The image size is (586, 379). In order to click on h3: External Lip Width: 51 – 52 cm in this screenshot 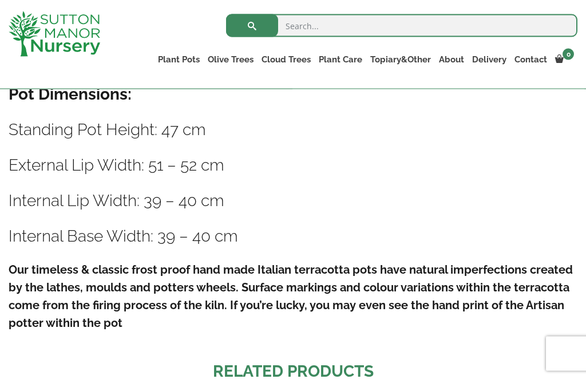, I will do `click(293, 165)`.